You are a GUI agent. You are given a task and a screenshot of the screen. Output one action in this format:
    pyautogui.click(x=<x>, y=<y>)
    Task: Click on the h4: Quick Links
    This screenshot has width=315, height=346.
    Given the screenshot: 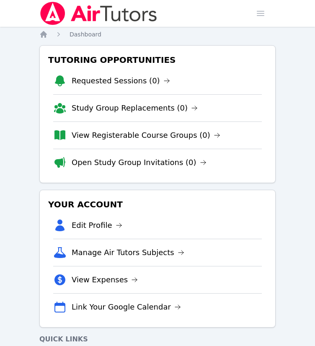 What is the action you would take?
    pyautogui.click(x=158, y=339)
    